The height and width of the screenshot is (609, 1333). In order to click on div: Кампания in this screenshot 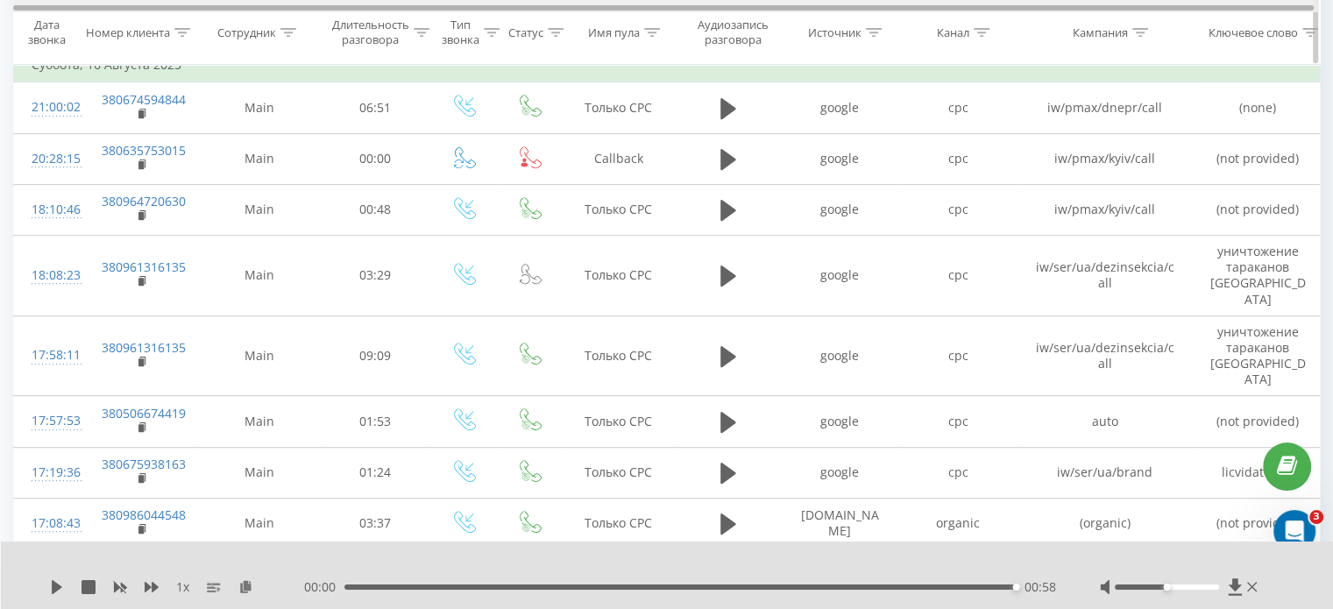, I will do `click(1100, 32)`.